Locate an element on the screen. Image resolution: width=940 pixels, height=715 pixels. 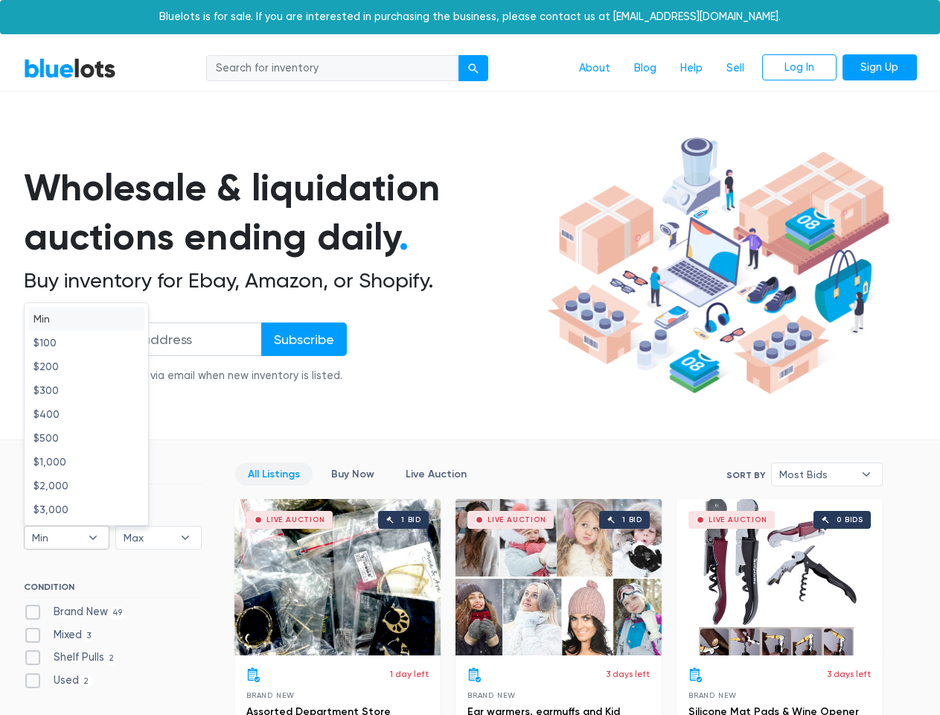
li: $200 is located at coordinates (86, 366).